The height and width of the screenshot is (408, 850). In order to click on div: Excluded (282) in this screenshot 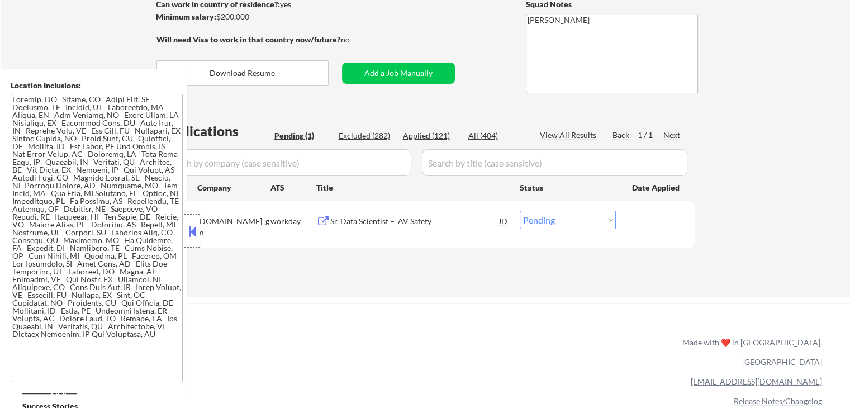, I will do `click(367, 136)`.